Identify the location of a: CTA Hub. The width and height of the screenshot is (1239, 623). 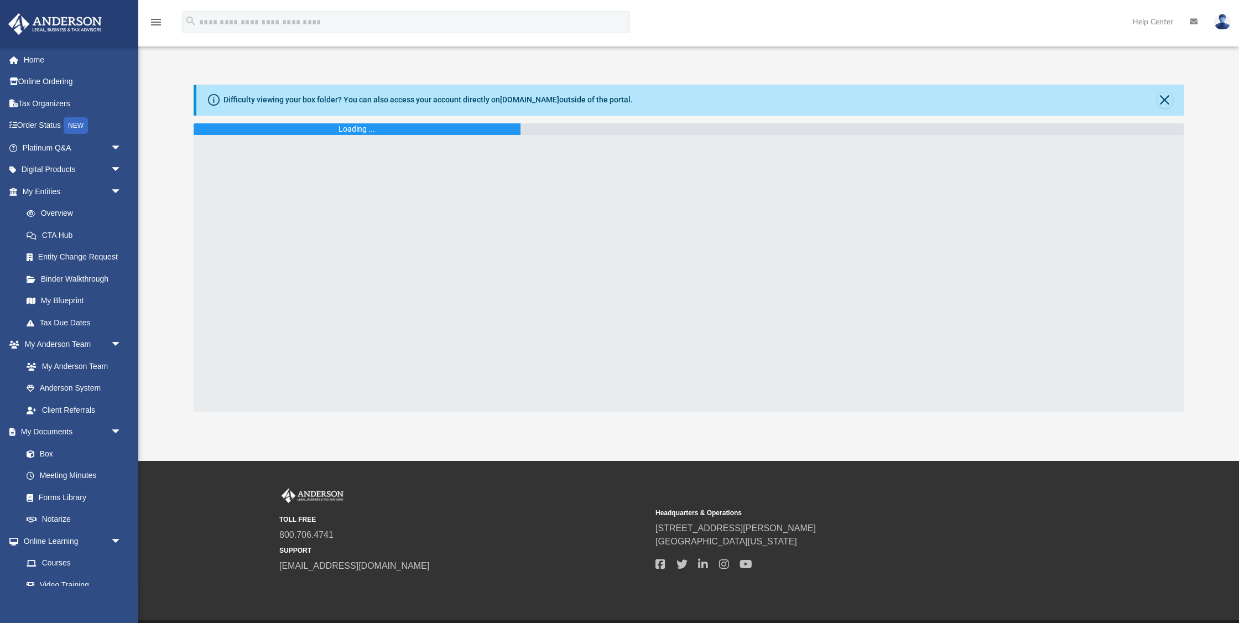
(77, 235).